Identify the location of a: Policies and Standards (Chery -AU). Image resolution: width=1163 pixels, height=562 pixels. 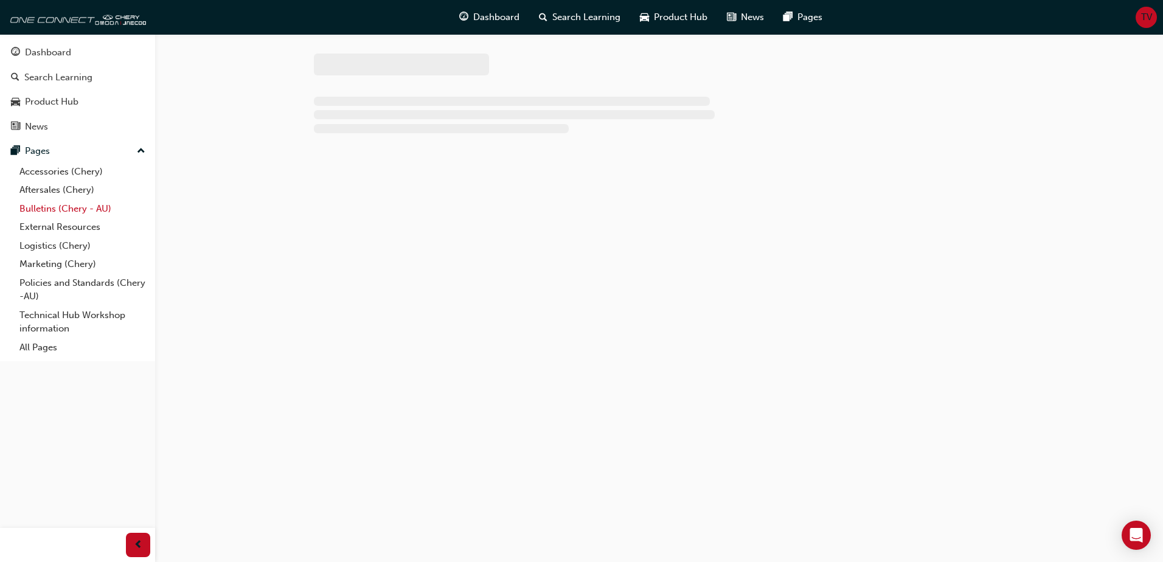
(82, 289).